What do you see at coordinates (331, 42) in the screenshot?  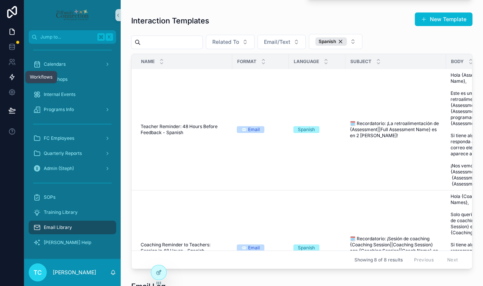 I see `button: Unselect SPANISH` at bounding box center [331, 42].